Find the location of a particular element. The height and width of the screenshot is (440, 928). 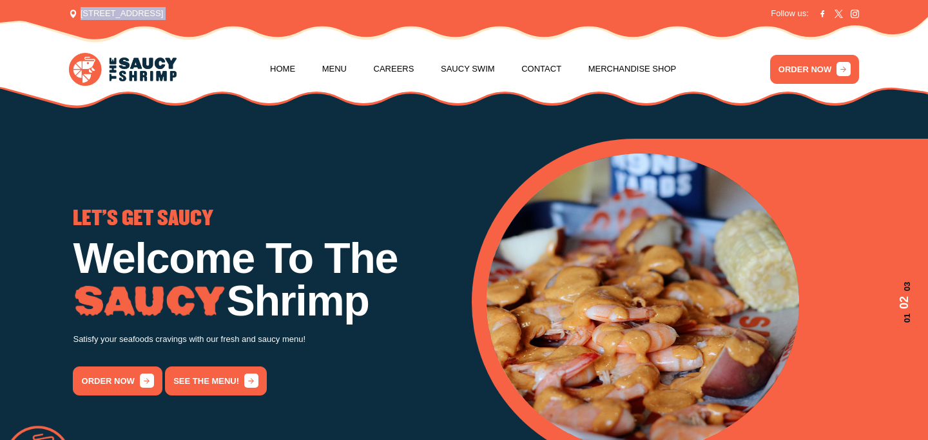

span: LET'S GET SAUCY is located at coordinates (143, 219).